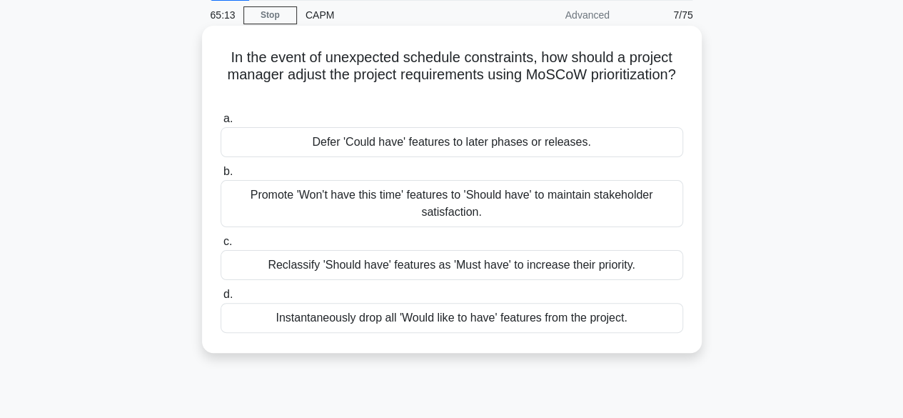 Image resolution: width=903 pixels, height=418 pixels. Describe the element at coordinates (395, 15) in the screenshot. I see `div: CAPM` at that location.